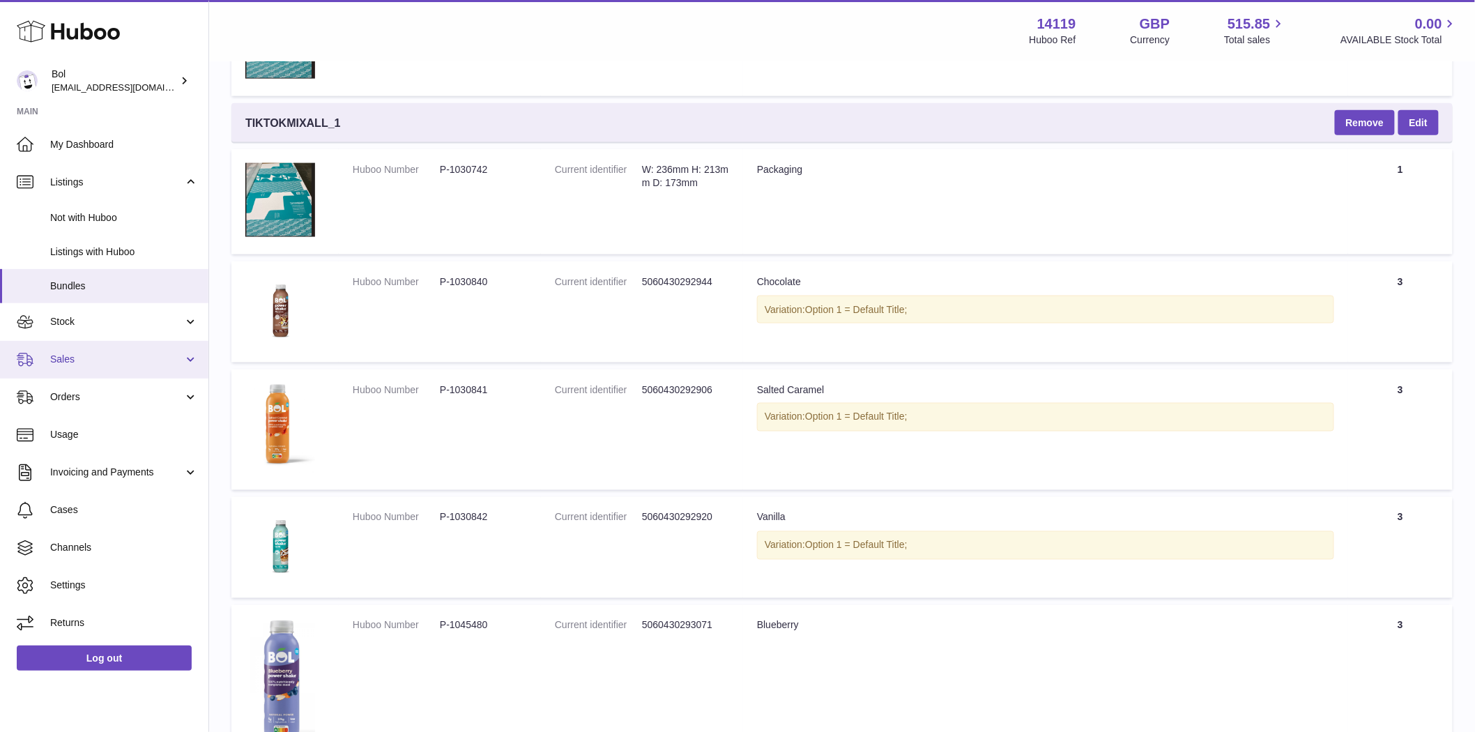 This screenshot has width=1475, height=732. Describe the element at coordinates (124, 217) in the screenshot. I see `span: Not with Huboo` at that location.